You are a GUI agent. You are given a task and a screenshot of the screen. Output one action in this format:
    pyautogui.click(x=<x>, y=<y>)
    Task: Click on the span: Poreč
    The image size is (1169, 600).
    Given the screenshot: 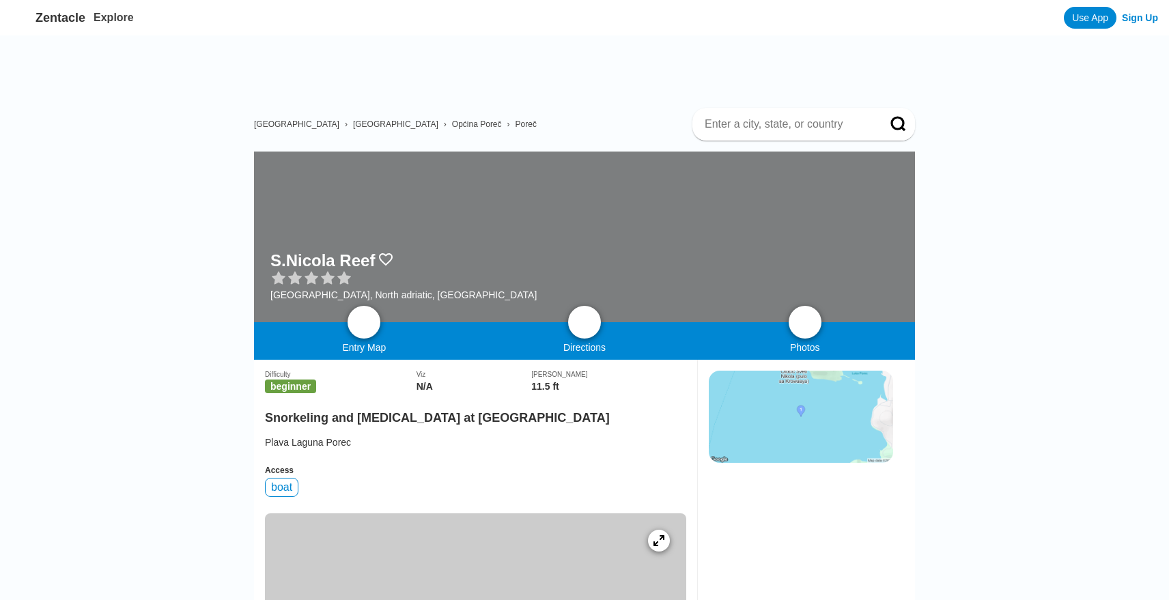 What is the action you would take?
    pyautogui.click(x=526, y=124)
    